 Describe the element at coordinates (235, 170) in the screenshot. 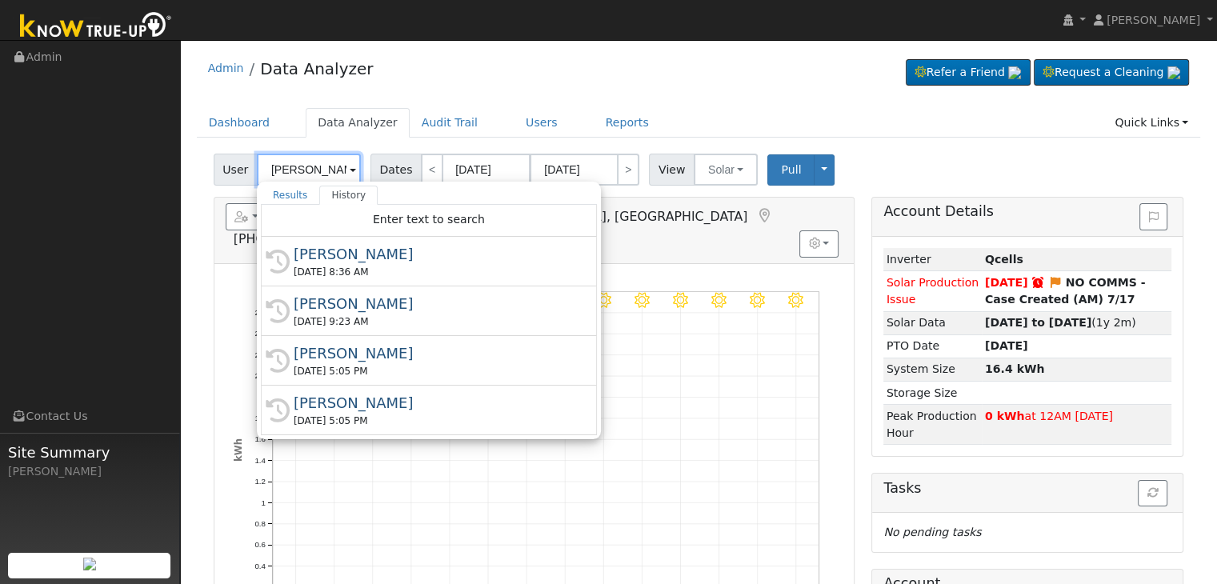

I see `span: User` at that location.